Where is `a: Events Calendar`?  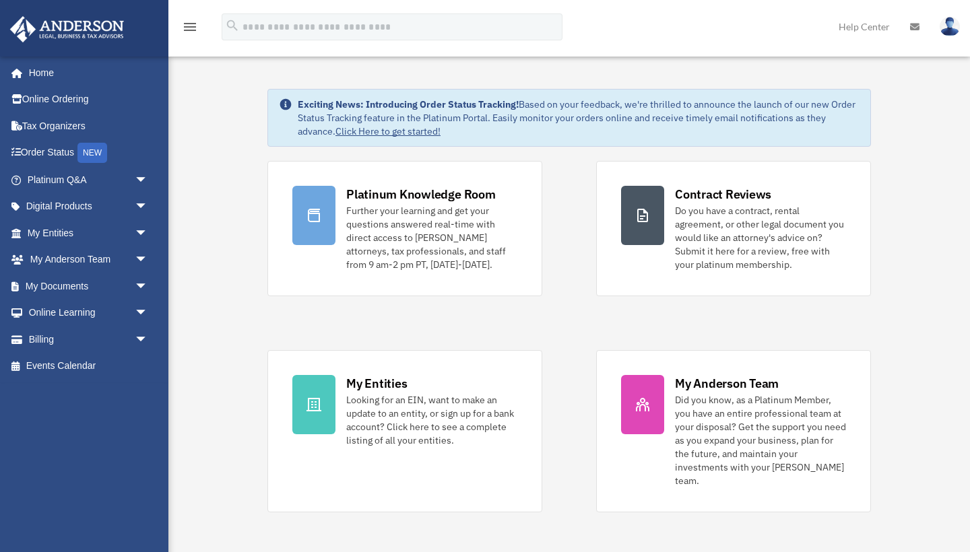
a: Events Calendar is located at coordinates (89, 366).